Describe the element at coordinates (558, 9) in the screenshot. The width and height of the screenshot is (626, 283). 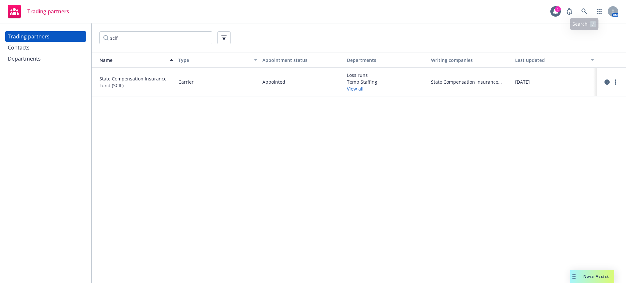
I see `div: 1` at that location.